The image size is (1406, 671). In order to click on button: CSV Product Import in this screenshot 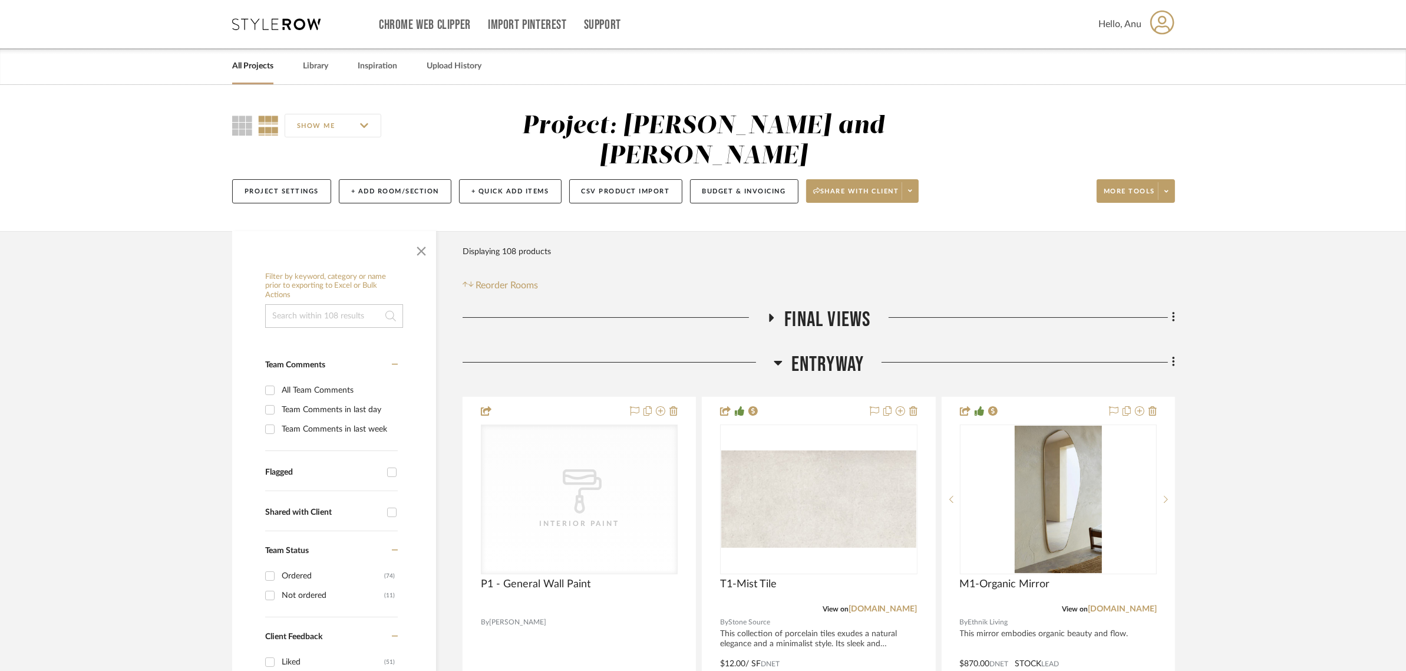, I will do `click(626, 191)`.